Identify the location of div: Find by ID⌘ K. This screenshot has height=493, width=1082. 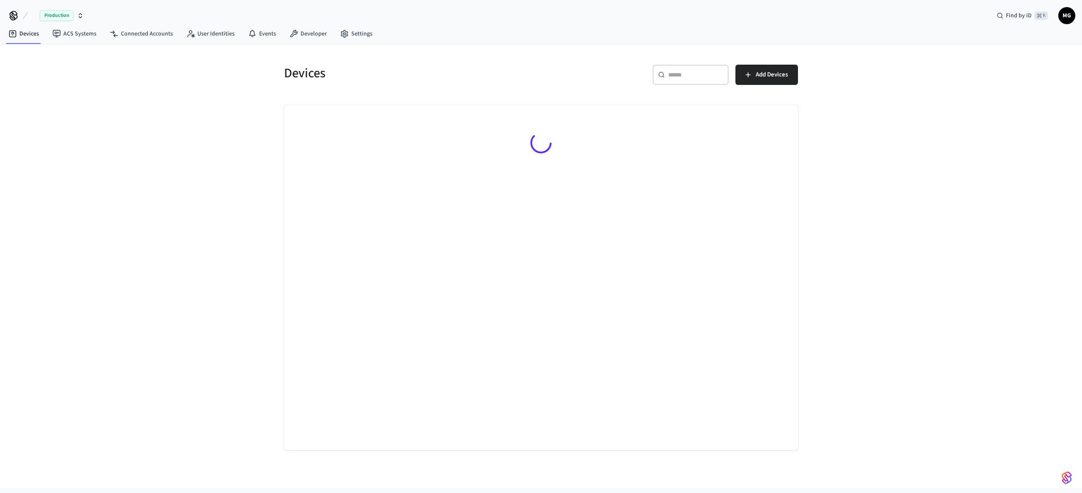
(1022, 16).